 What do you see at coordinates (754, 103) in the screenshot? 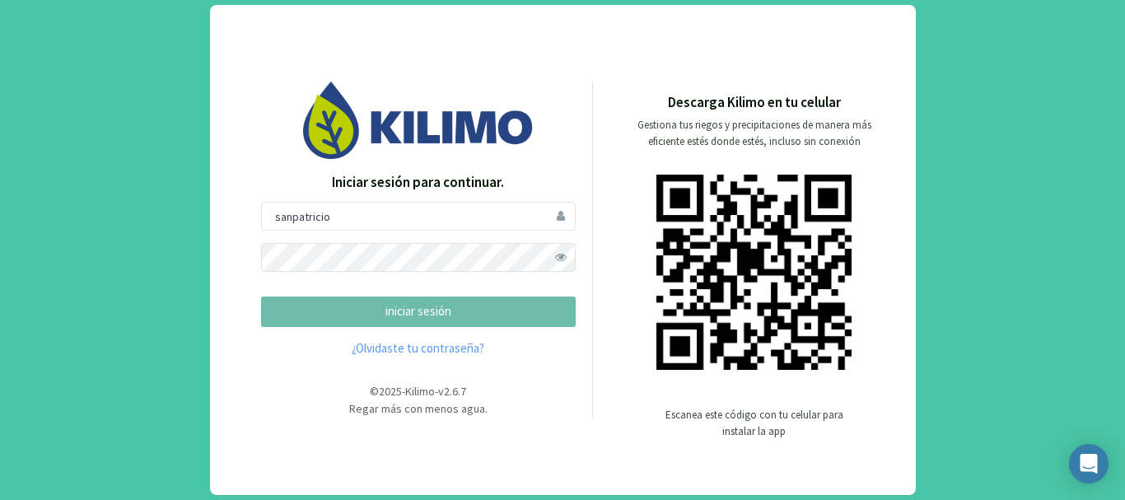
I see `p: Descarga Kilimo en tu celular` at bounding box center [754, 103].